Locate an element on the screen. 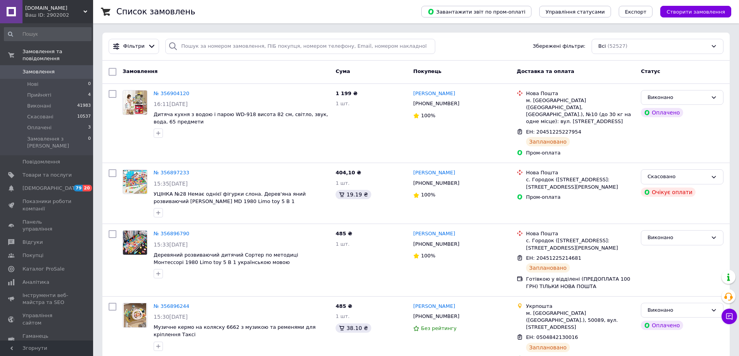  a: № 356897233 is located at coordinates (171, 172).